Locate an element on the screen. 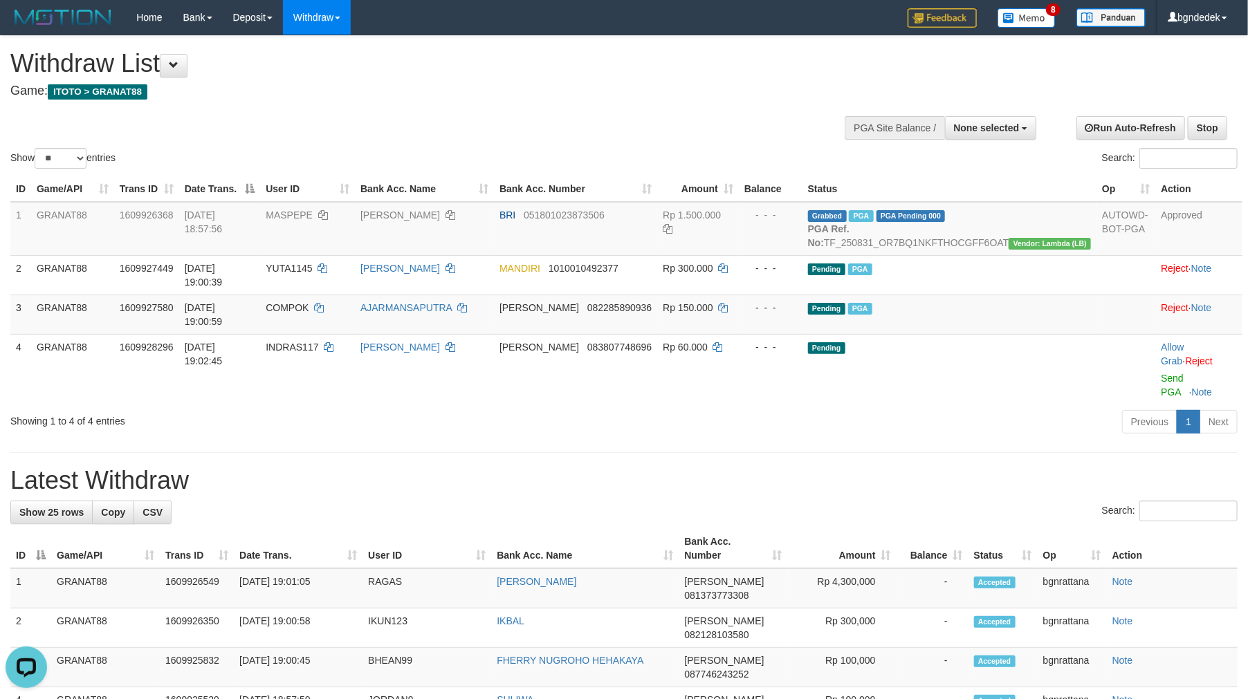 The width and height of the screenshot is (1248, 699). span: Rp 1.500.000 is located at coordinates (692, 215).